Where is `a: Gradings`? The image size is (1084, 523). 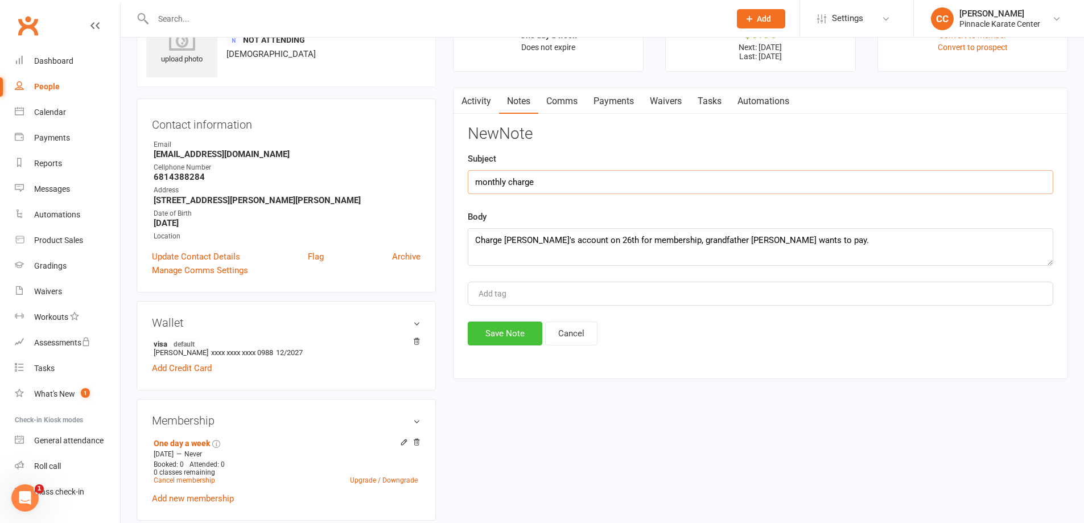 a: Gradings is located at coordinates (67, 266).